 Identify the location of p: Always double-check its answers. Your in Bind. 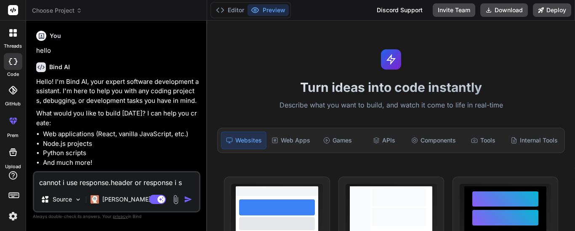
(117, 216).